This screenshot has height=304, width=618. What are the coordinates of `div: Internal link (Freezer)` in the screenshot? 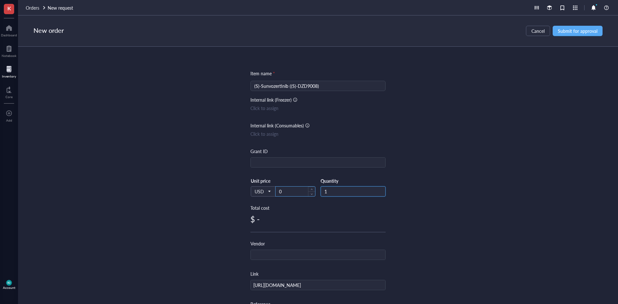 It's located at (271, 100).